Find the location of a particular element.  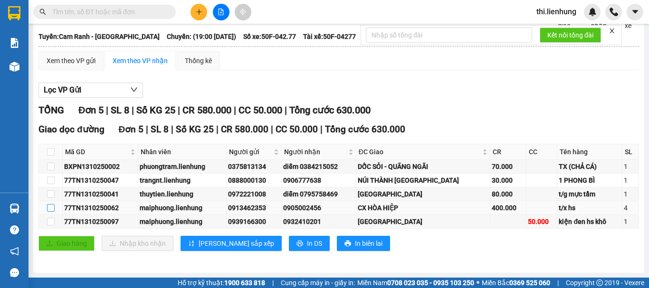

button: printerIn DS is located at coordinates (309, 244).